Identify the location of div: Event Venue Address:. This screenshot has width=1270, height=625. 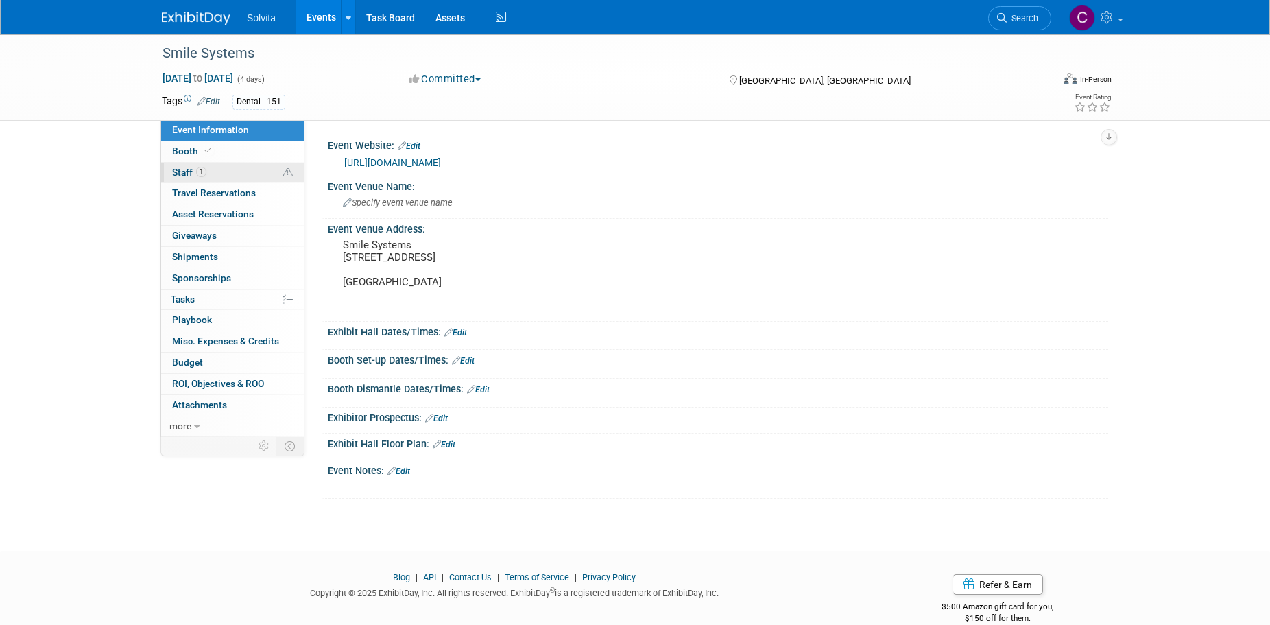
(718, 227).